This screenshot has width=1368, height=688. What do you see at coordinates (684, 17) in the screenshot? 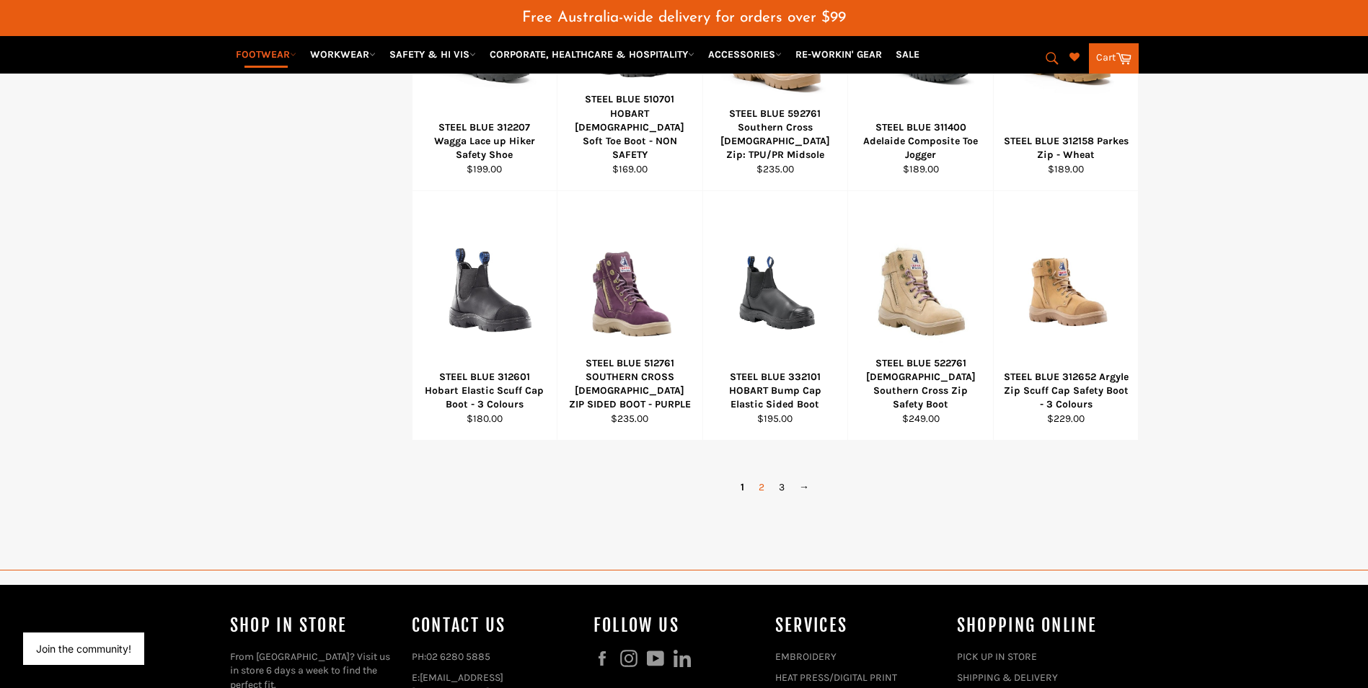
I see `span: Free Australia-wide delivery for orders over $99` at bounding box center [684, 17].